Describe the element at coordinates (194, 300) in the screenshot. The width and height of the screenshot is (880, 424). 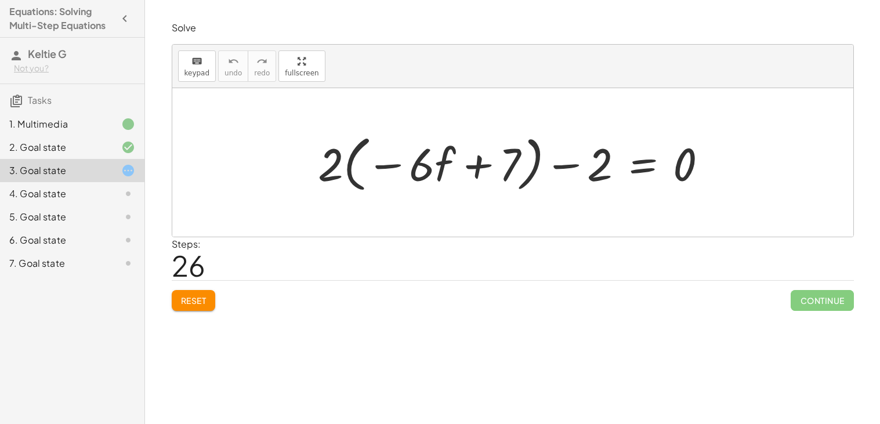
I see `span: Reset` at that location.